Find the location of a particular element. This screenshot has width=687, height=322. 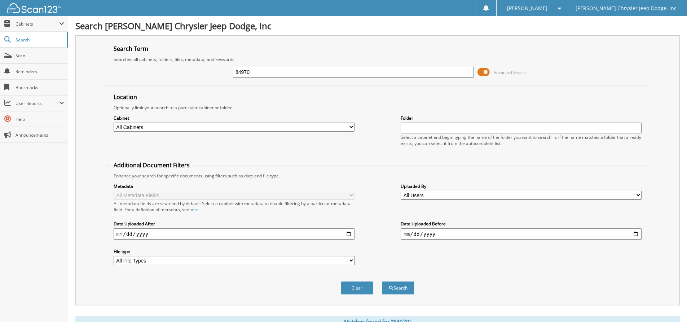

span: Scan is located at coordinates (40, 56).